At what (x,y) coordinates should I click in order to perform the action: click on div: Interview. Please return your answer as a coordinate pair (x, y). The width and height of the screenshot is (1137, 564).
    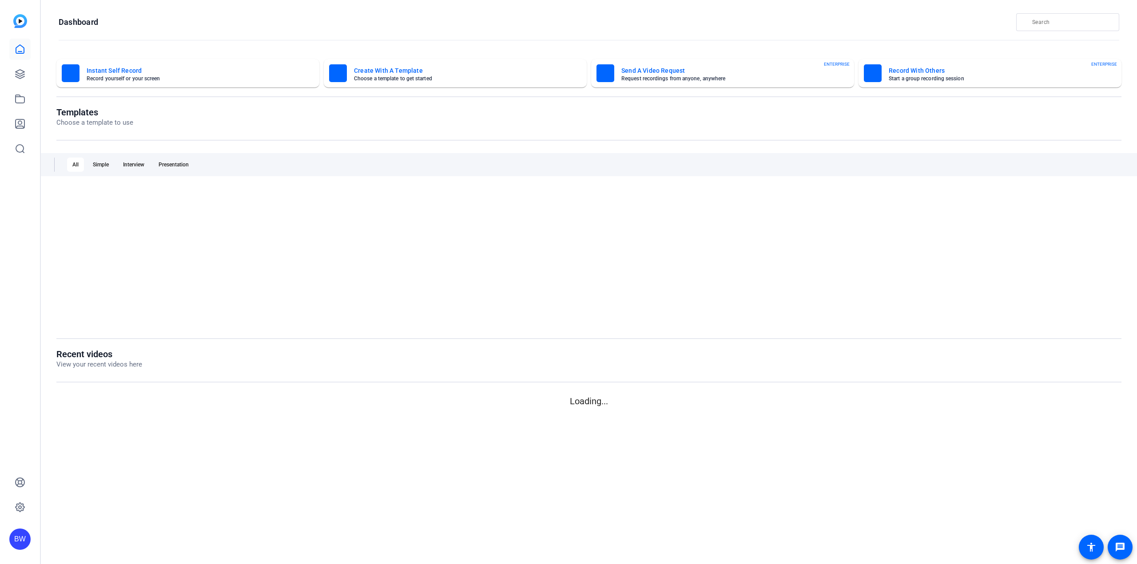
    Looking at the image, I should click on (134, 165).